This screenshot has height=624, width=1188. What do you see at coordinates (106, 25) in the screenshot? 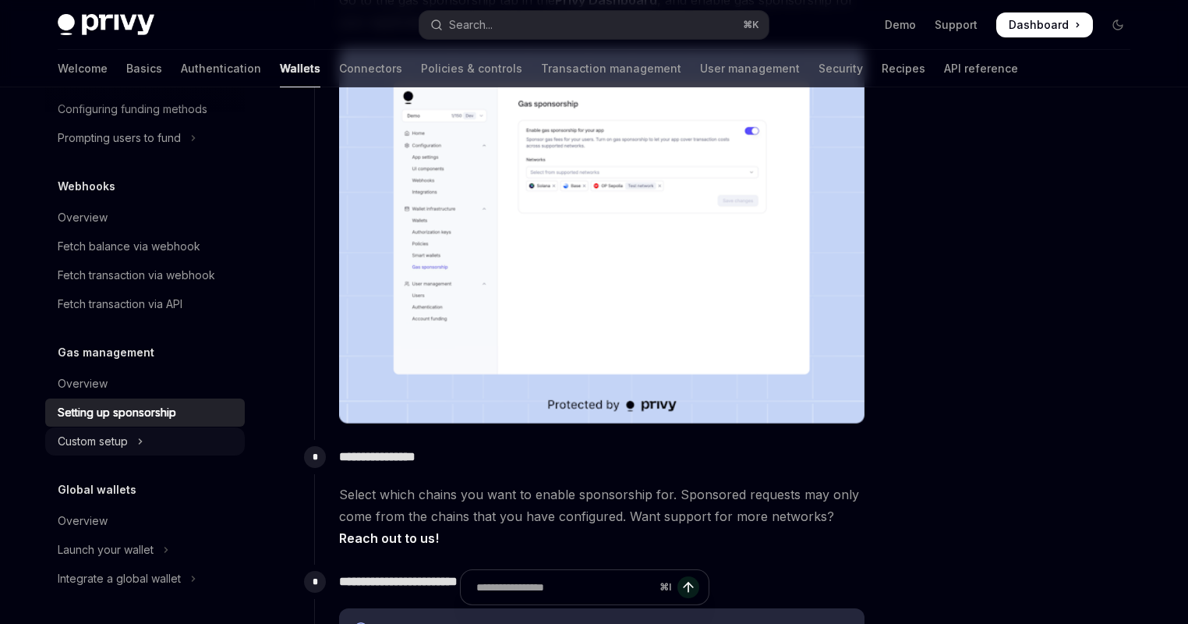
I see `img: dark logo` at bounding box center [106, 25].